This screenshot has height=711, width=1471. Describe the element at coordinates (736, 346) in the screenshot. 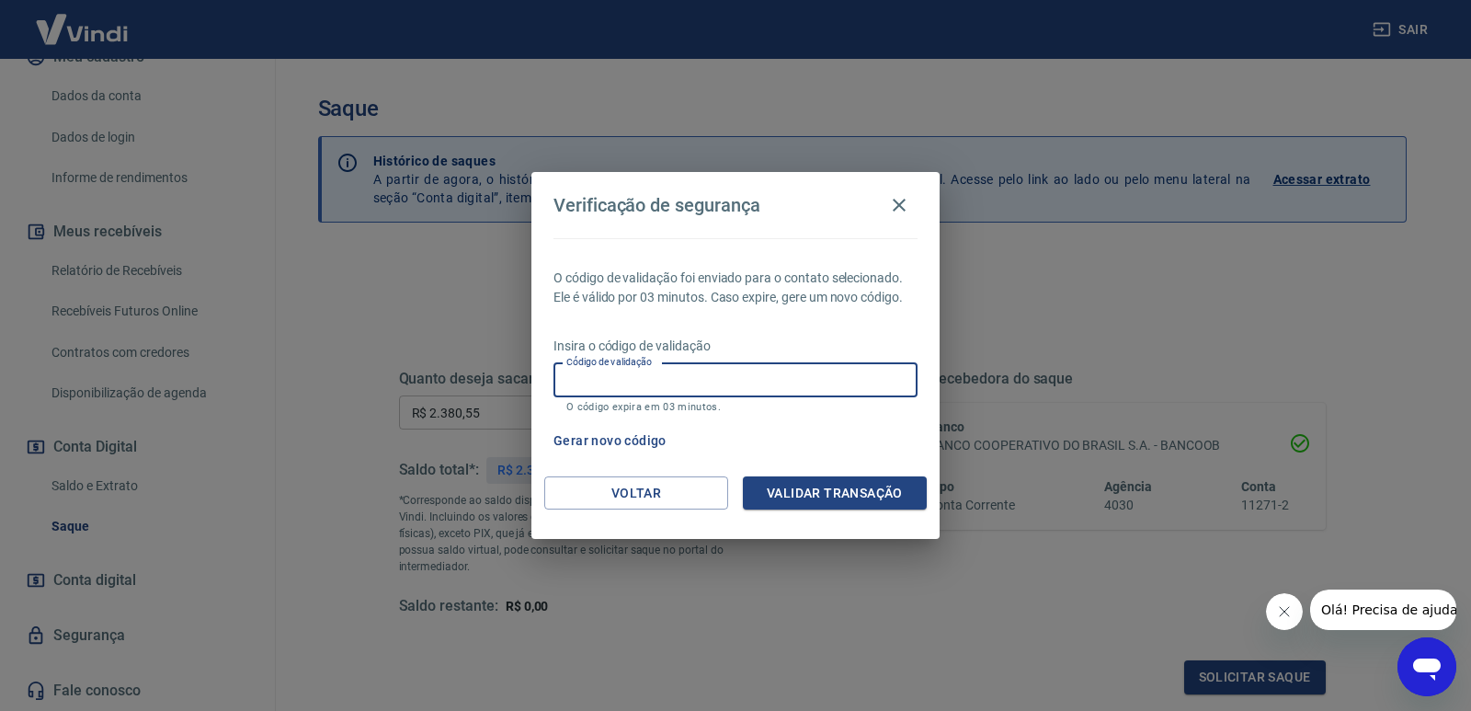

I see `p: Insira o código de validação` at that location.